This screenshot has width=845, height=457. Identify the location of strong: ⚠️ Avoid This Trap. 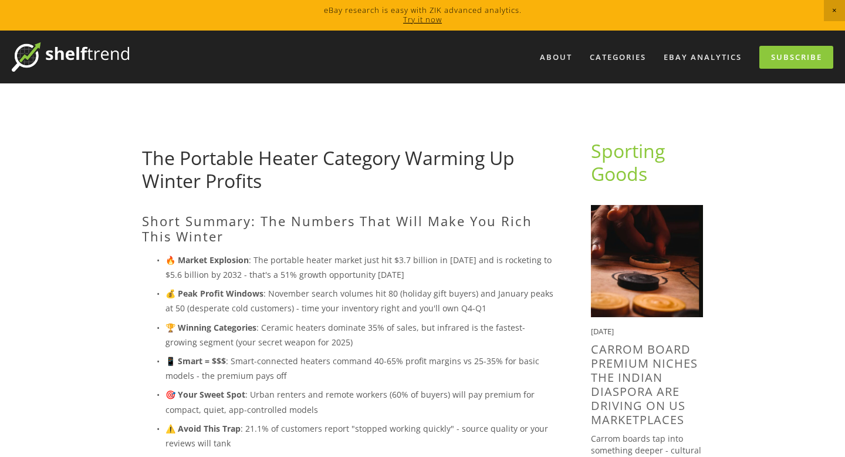
(203, 428).